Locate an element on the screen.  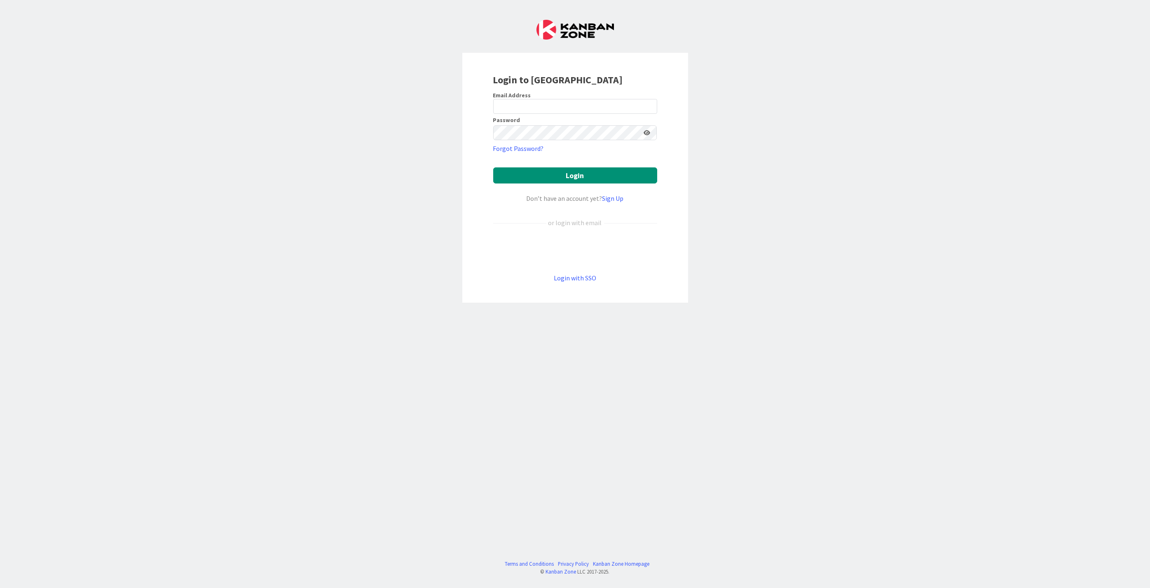
img: Kanban Zone is located at coordinates (575, 30).